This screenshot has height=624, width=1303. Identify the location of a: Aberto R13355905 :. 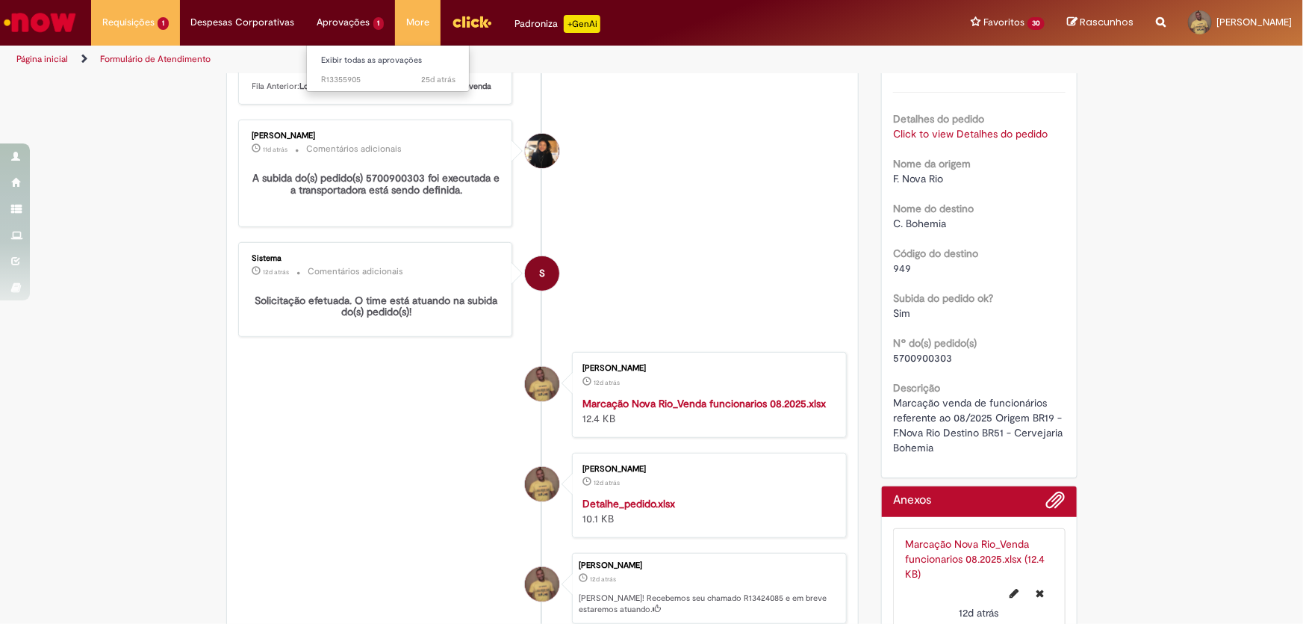
(389, 80).